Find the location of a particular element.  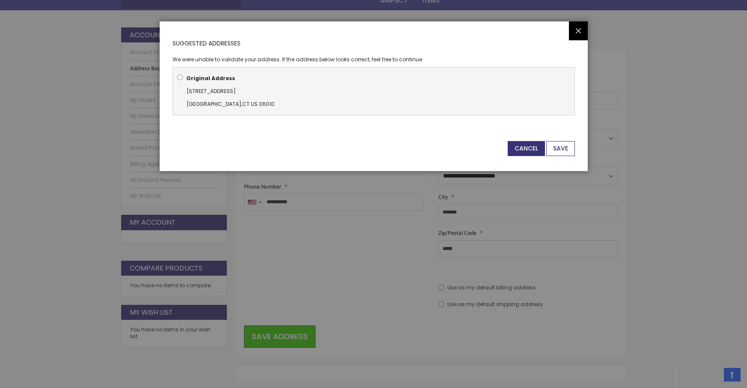

button: Cancel is located at coordinates (526, 148).